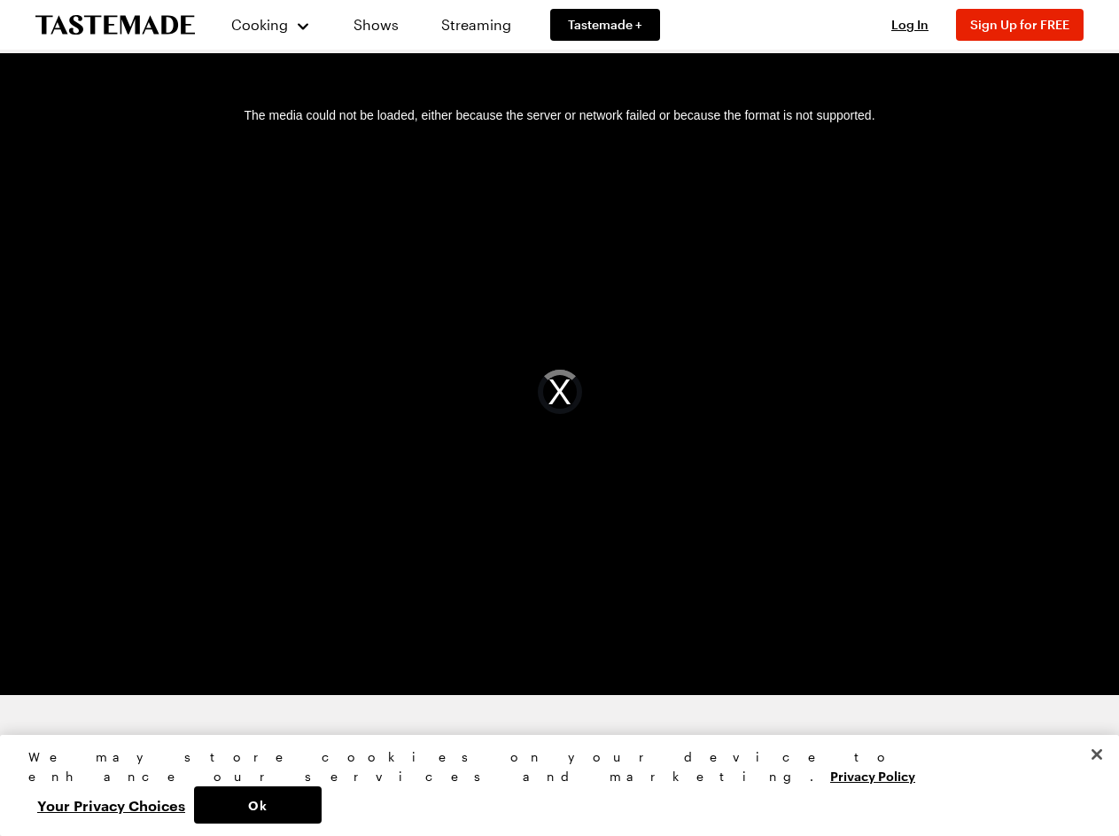 Image resolution: width=1119 pixels, height=836 pixels. What do you see at coordinates (605, 25) in the screenshot?
I see `span: Tastemade +` at bounding box center [605, 25].